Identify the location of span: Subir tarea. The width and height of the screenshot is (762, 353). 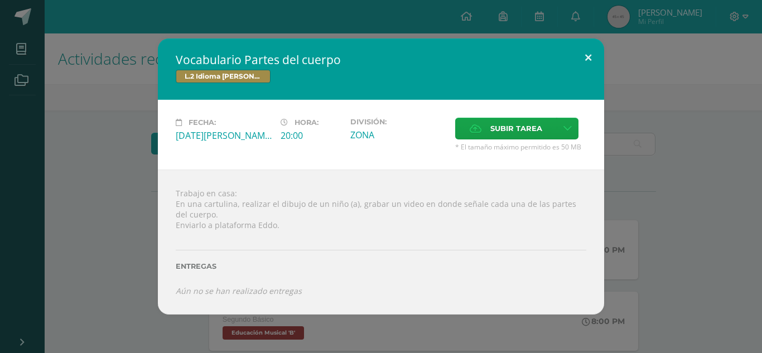
(516, 128).